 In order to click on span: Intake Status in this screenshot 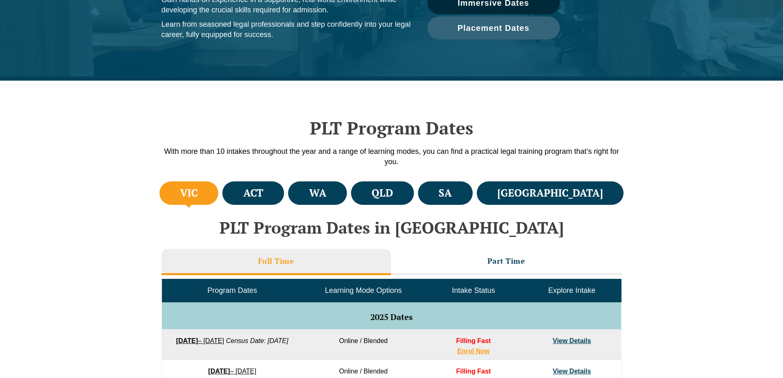, I will do `click(473, 290)`.